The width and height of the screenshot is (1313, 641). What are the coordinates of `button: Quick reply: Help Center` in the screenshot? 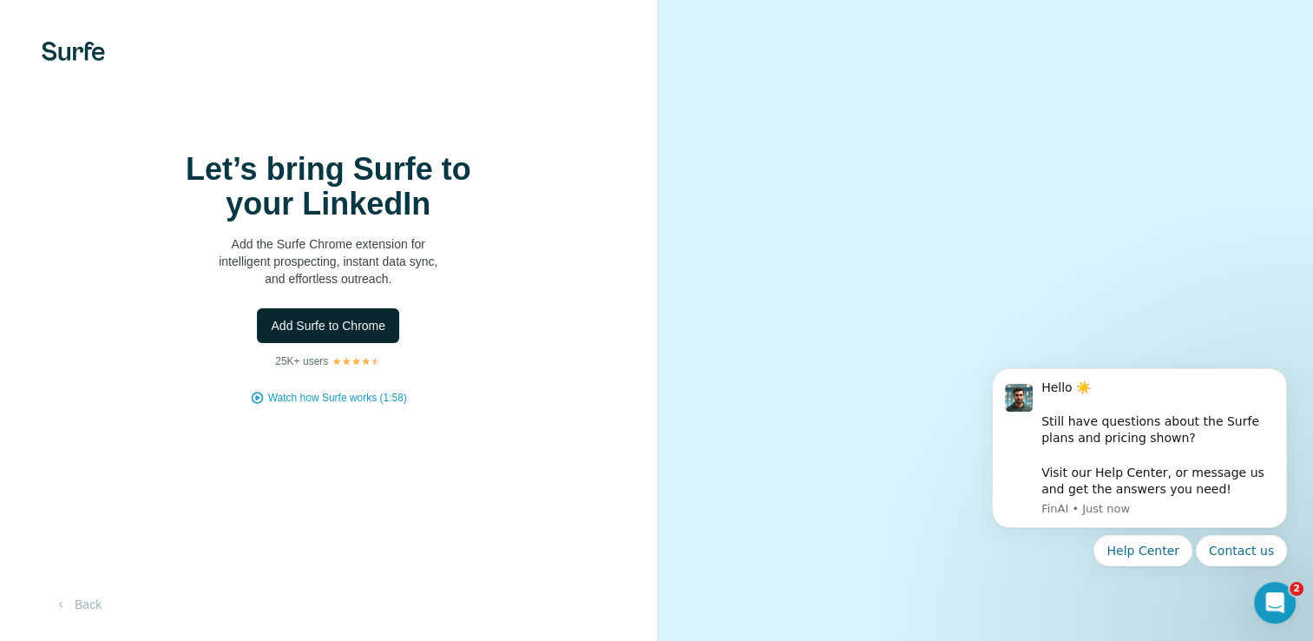 It's located at (177, 198).